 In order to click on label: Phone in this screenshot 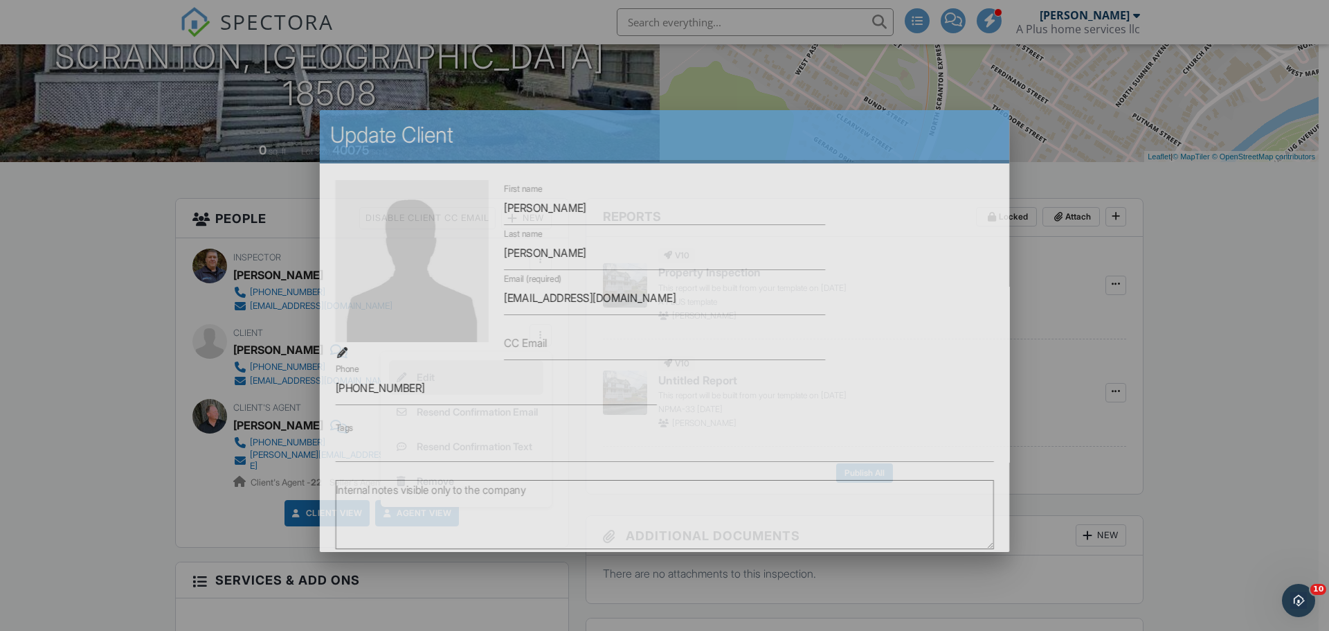, I will do `click(347, 369)`.